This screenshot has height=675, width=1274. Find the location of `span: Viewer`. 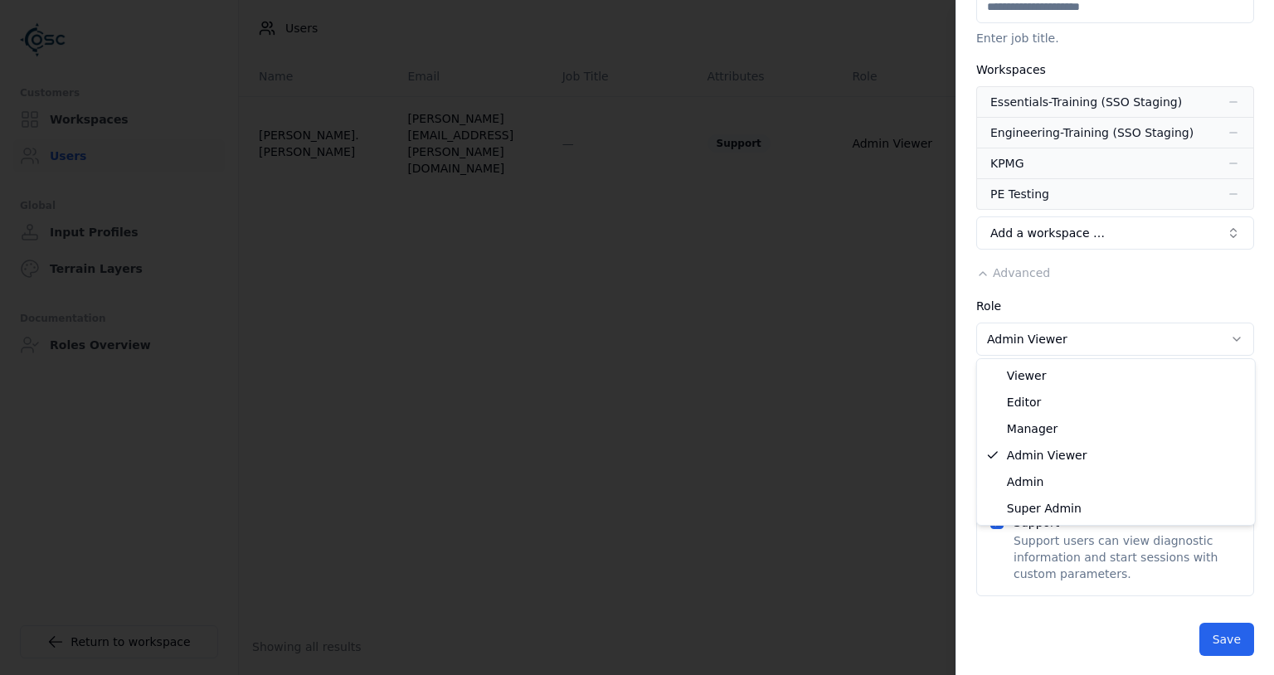

span: Viewer is located at coordinates (1027, 376).